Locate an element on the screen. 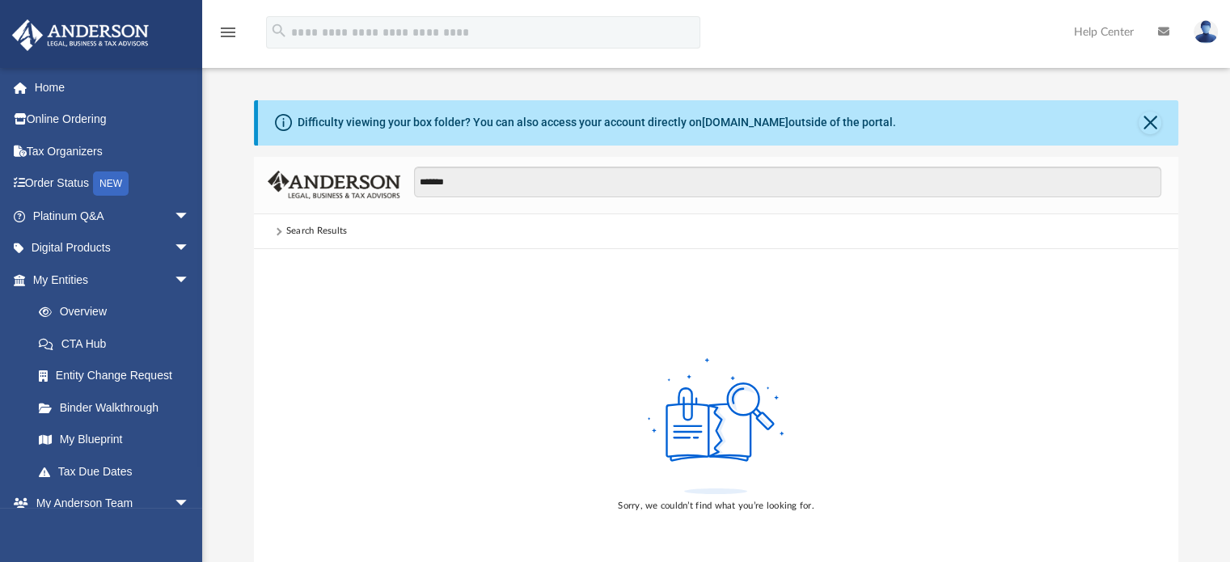 The image size is (1230, 562). a: My Entitiesarrow_drop_down is located at coordinates (112, 280).